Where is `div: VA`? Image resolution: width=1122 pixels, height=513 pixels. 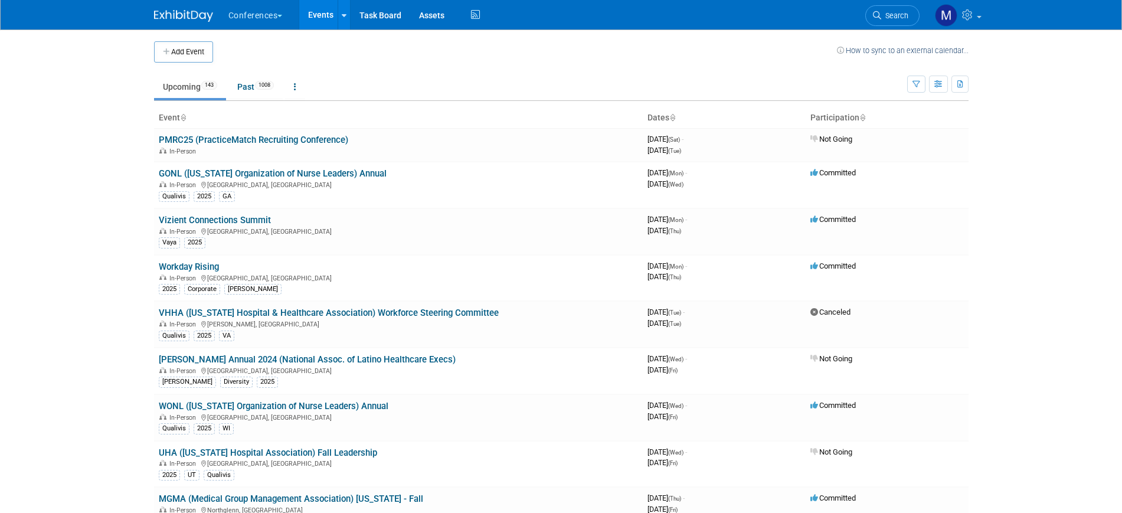 div: VA is located at coordinates (227, 336).